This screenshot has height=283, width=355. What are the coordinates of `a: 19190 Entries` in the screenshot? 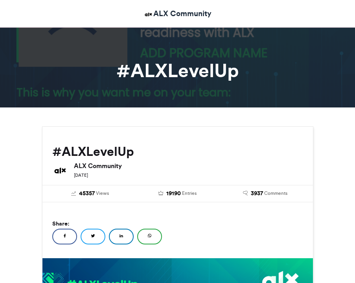 It's located at (178, 194).